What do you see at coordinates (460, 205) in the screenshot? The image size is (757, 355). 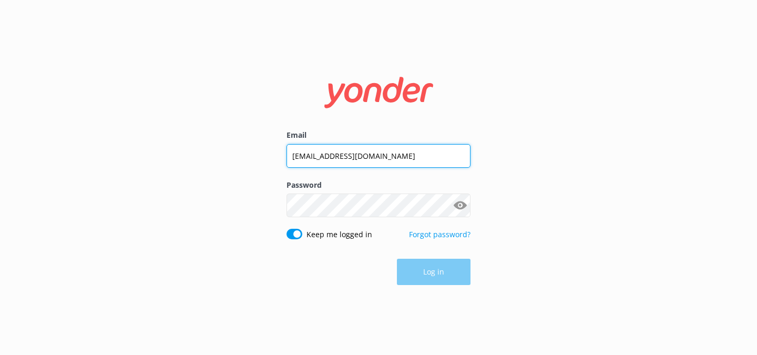 I see `button: Show password` at bounding box center [460, 205].